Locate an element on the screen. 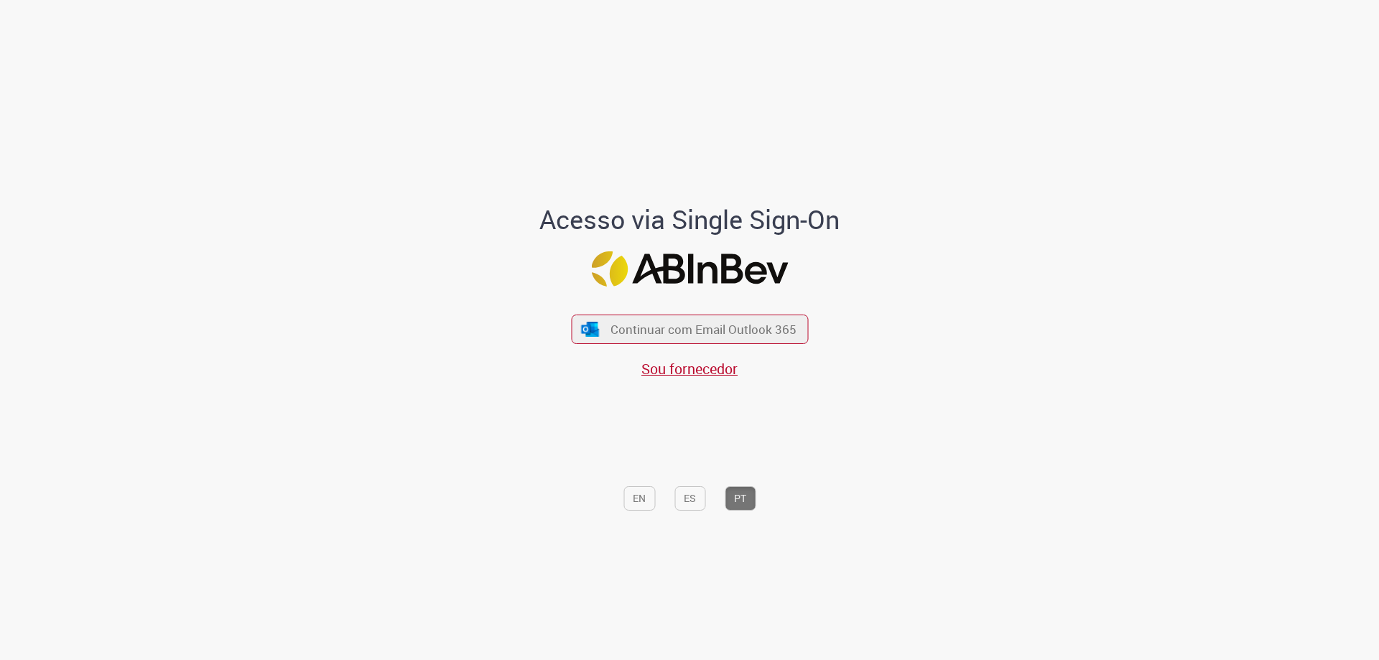 The image size is (1379, 660). h1: Acesso via Single Sign-On is located at coordinates (689, 220).